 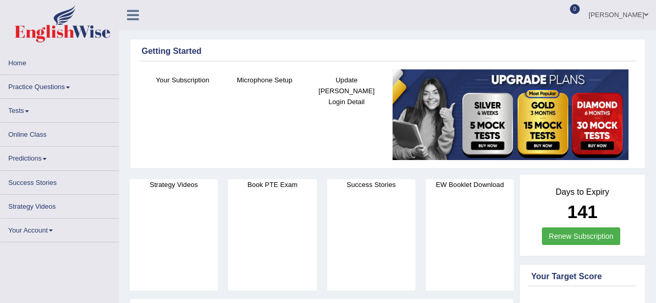 What do you see at coordinates (183, 80) in the screenshot?
I see `h4: Your Subscription` at bounding box center [183, 80].